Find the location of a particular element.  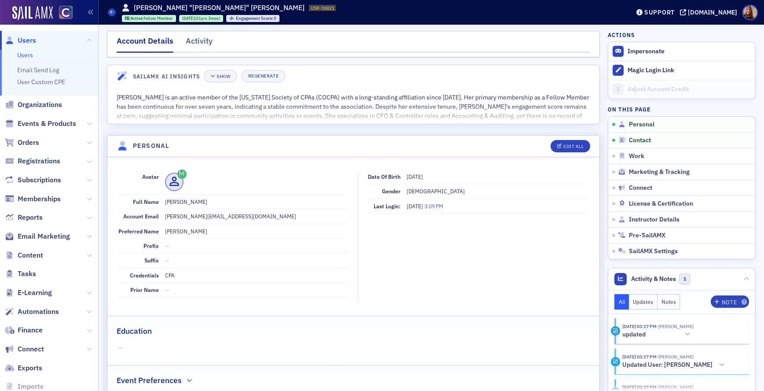

span: Credentials is located at coordinates (144, 275).